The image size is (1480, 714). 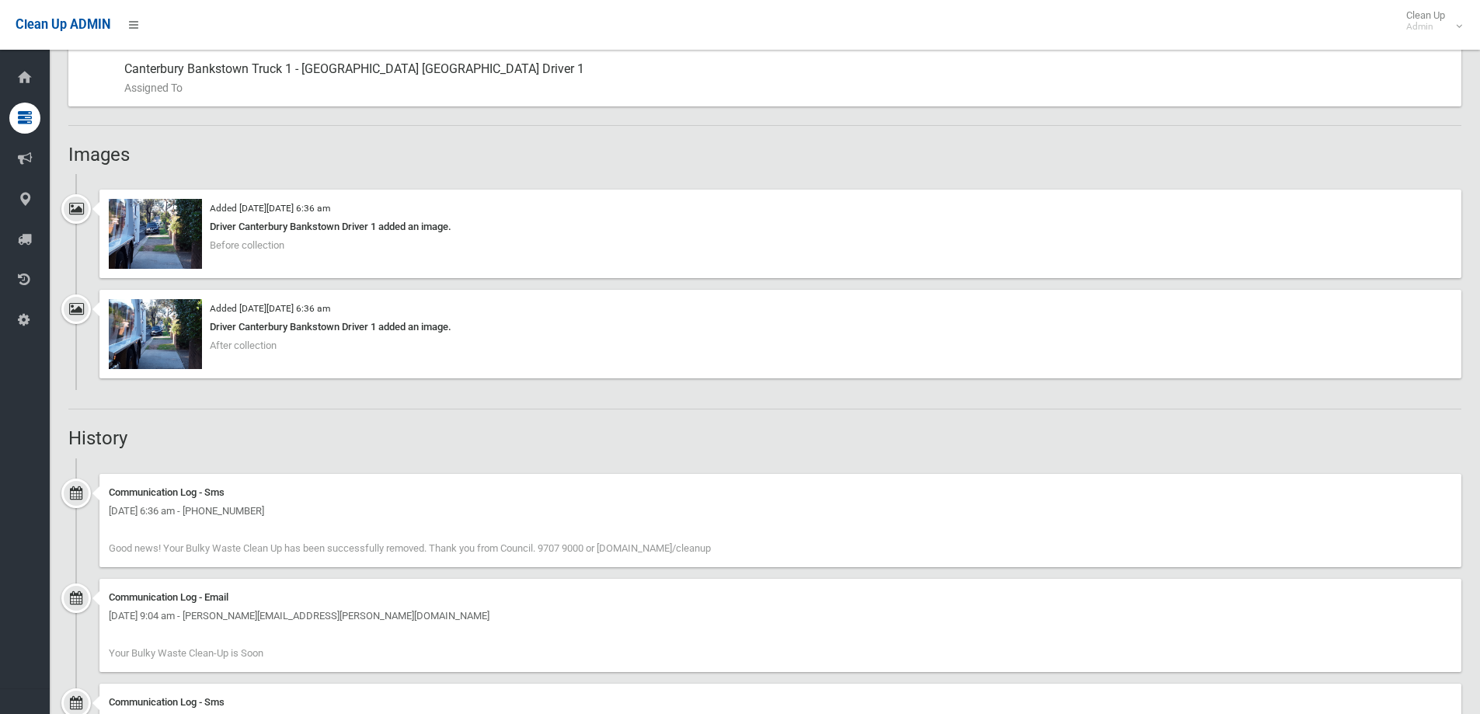 What do you see at coordinates (409, 548) in the screenshot?
I see `span: Good news! Your Bulky Waste Clean Up has been successfully removed. Thank you from Council. 9707 ...` at bounding box center [409, 548].